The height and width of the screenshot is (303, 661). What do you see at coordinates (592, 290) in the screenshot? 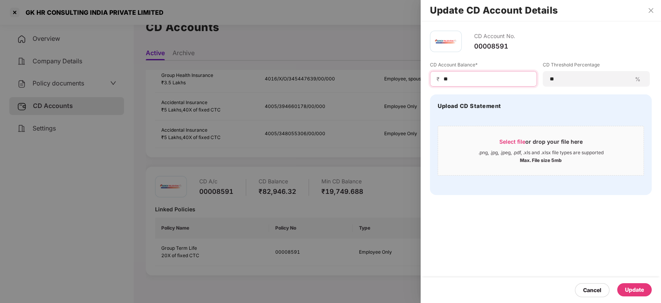
I see `div: Cancel` at bounding box center [592, 290].